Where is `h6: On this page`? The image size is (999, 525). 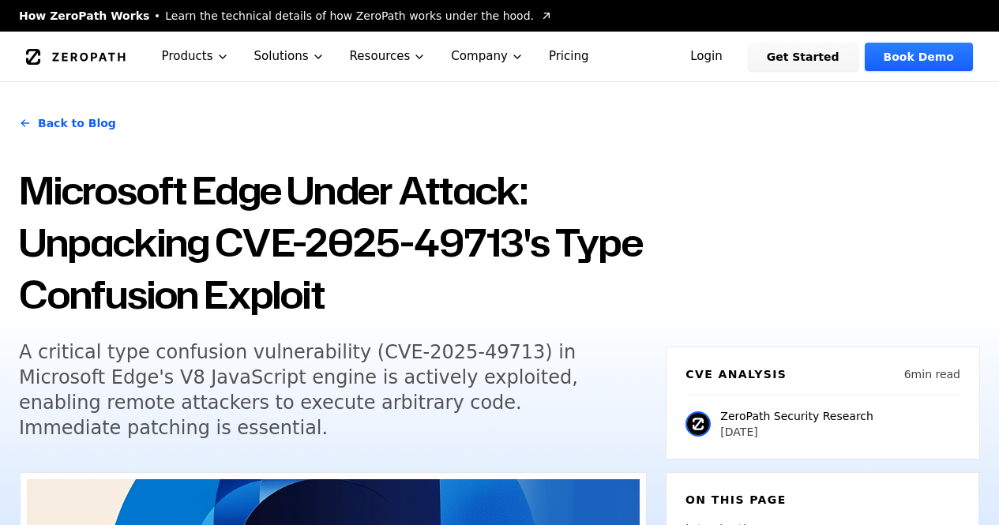
h6: On this page is located at coordinates (822, 500).